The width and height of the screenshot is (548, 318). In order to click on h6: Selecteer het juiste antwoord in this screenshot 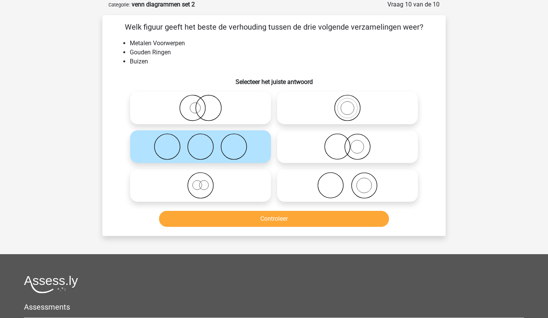, I will do `click(274, 79)`.